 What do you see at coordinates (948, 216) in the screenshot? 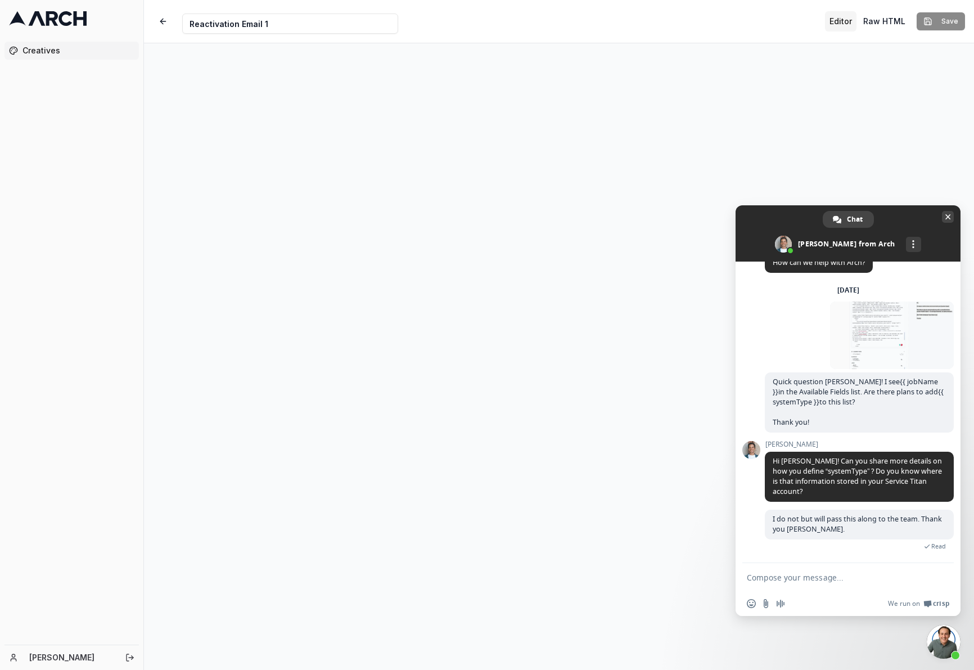
I see `span: Close chat` at bounding box center [948, 216].